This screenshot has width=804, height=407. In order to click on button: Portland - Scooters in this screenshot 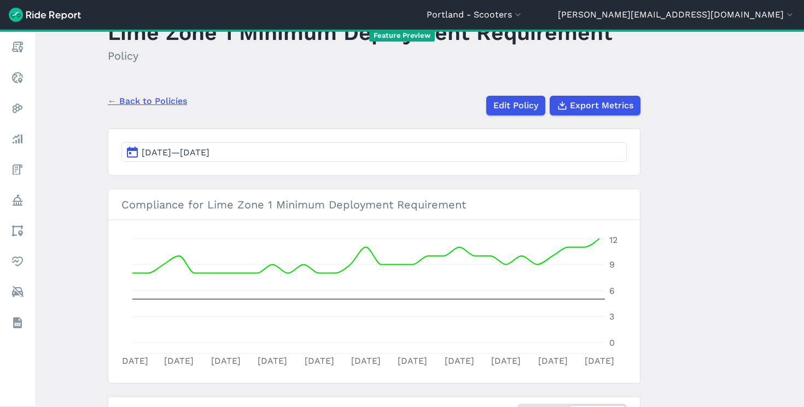, I will do `click(475, 15)`.